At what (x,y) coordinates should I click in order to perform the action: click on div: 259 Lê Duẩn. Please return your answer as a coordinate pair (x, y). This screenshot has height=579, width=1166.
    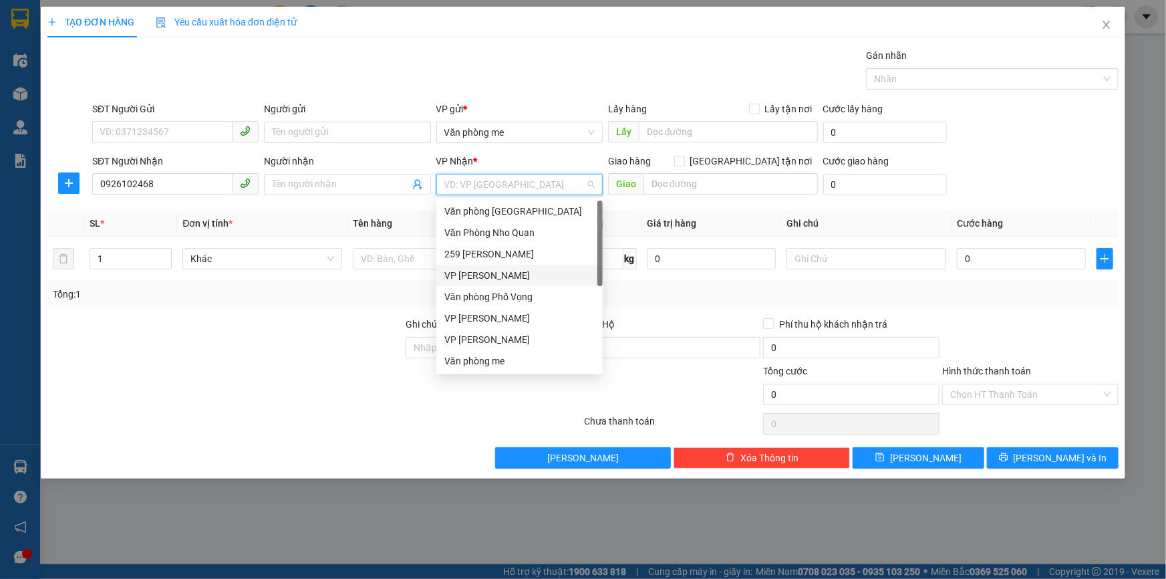
    Looking at the image, I should click on (519, 254).